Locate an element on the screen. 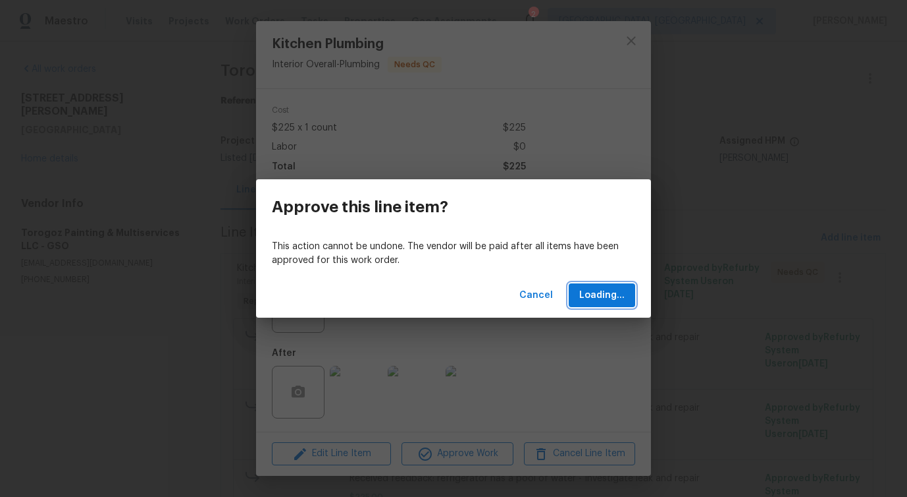 This screenshot has width=907, height=497. span: Cancel is located at coordinates (536, 295).